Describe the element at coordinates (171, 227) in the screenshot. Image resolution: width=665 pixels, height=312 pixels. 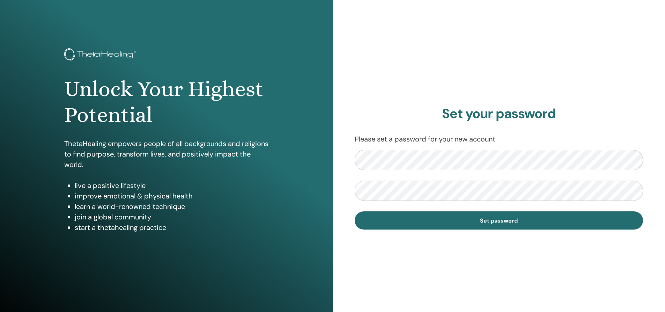
I see `li: start a thetahealing practice` at that location.